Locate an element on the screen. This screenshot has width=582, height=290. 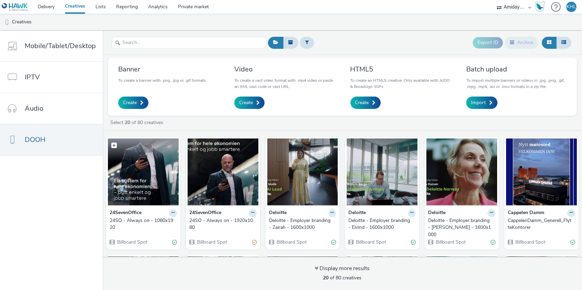
img: CappelenDamm_Generell_FlytteKontorer visual is located at coordinates (541, 172).